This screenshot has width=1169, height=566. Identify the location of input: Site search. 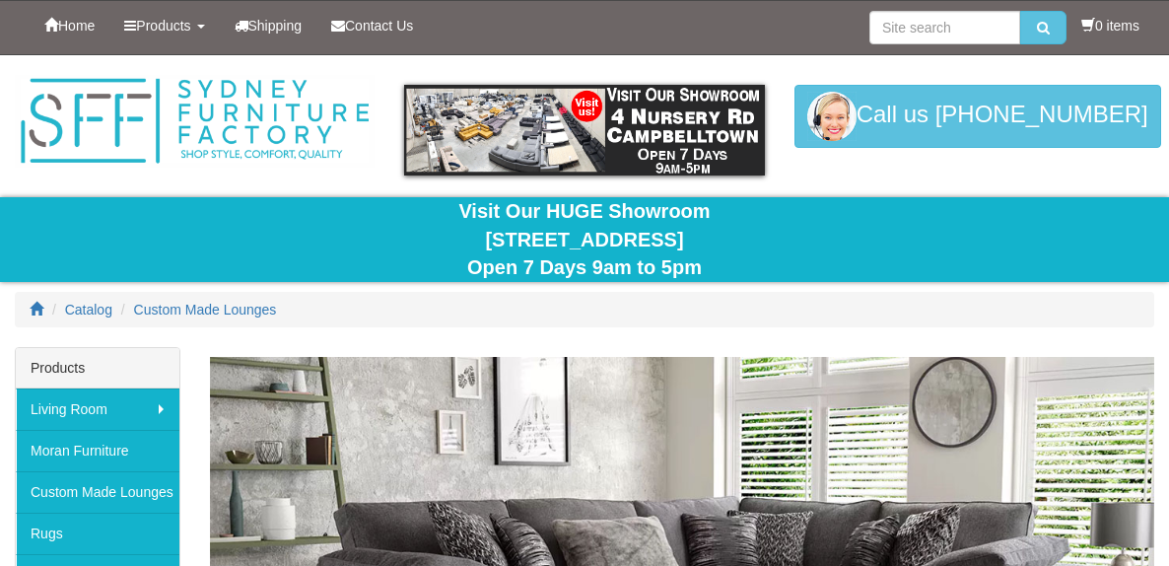
(944, 28).